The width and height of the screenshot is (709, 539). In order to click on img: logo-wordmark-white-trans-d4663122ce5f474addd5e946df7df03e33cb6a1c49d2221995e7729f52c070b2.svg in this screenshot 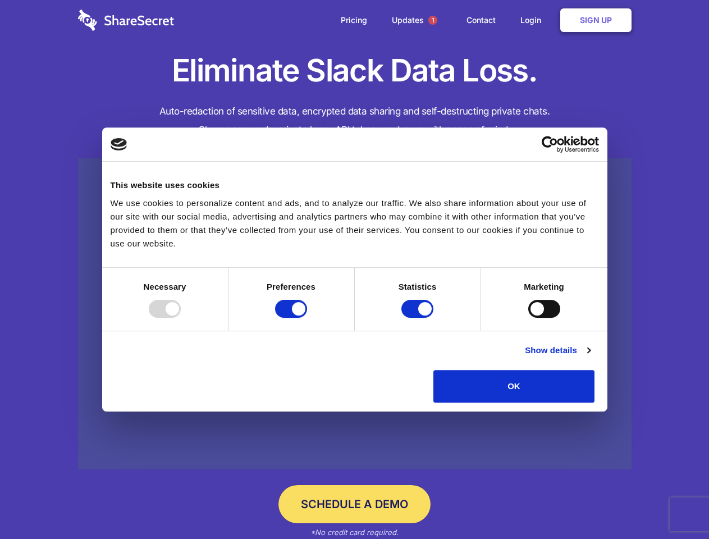, I will do `click(126, 20)`.